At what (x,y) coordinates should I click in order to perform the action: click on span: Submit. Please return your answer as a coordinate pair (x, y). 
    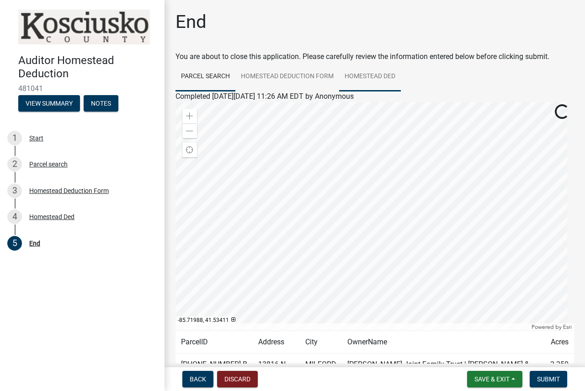
    Looking at the image, I should click on (549, 379).